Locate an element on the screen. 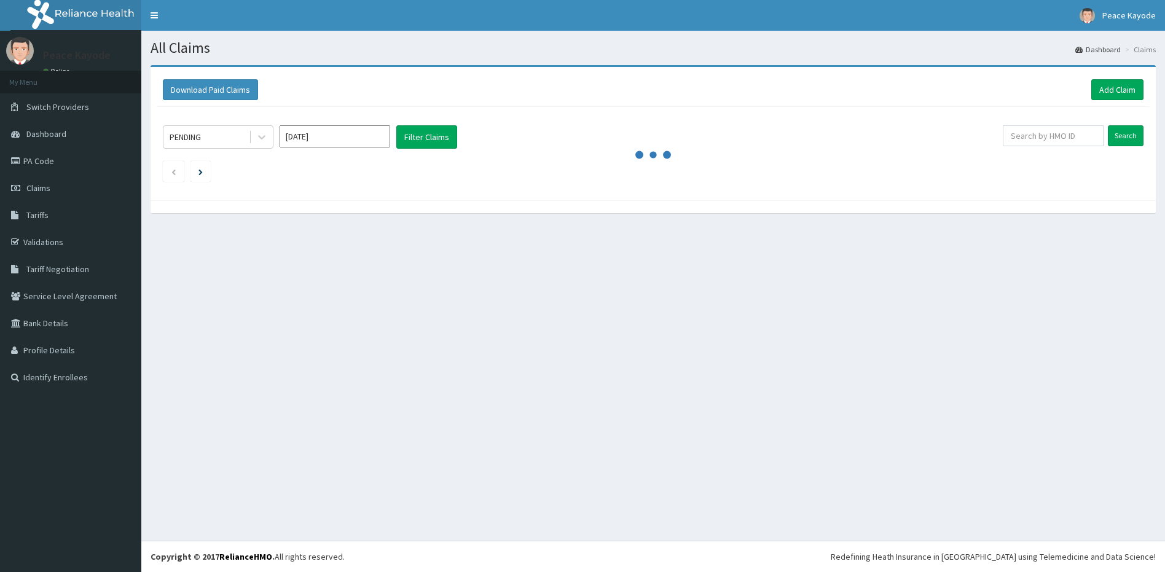  button: Filter Claims is located at coordinates (426, 137).